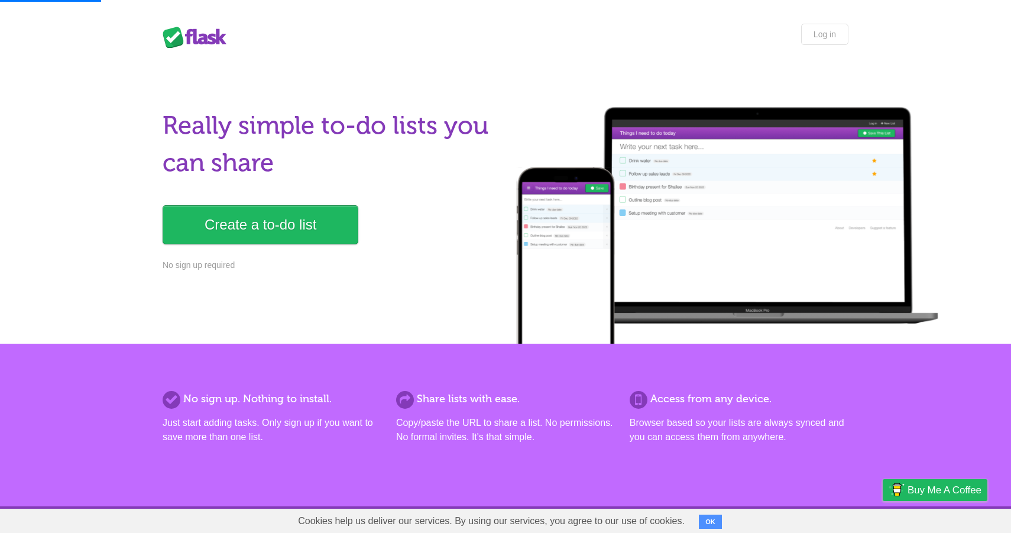 The height and width of the screenshot is (533, 1011). What do you see at coordinates (710, 521) in the screenshot?
I see `button: OK` at bounding box center [710, 521].